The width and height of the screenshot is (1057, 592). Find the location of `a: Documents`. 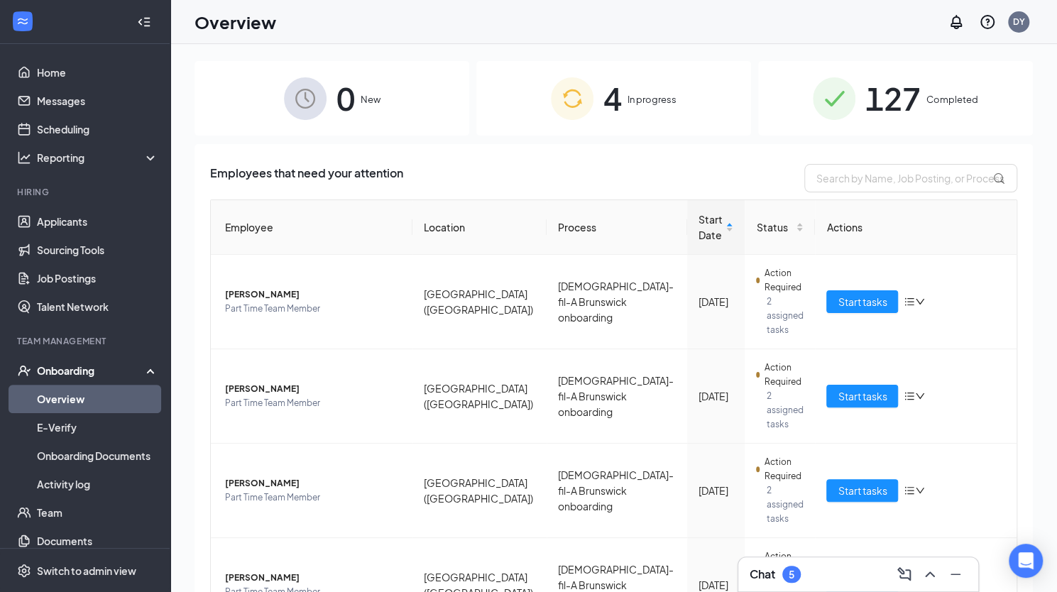

a: Documents is located at coordinates (97, 541).